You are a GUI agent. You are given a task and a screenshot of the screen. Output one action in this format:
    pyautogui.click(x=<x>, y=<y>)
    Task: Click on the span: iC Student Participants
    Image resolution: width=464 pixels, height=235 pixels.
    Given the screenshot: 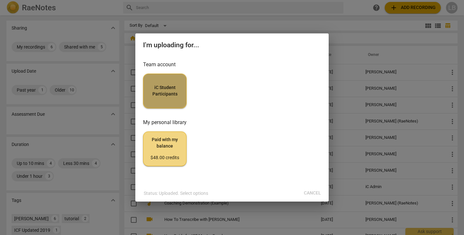 What is the action you would take?
    pyautogui.click(x=165, y=91)
    